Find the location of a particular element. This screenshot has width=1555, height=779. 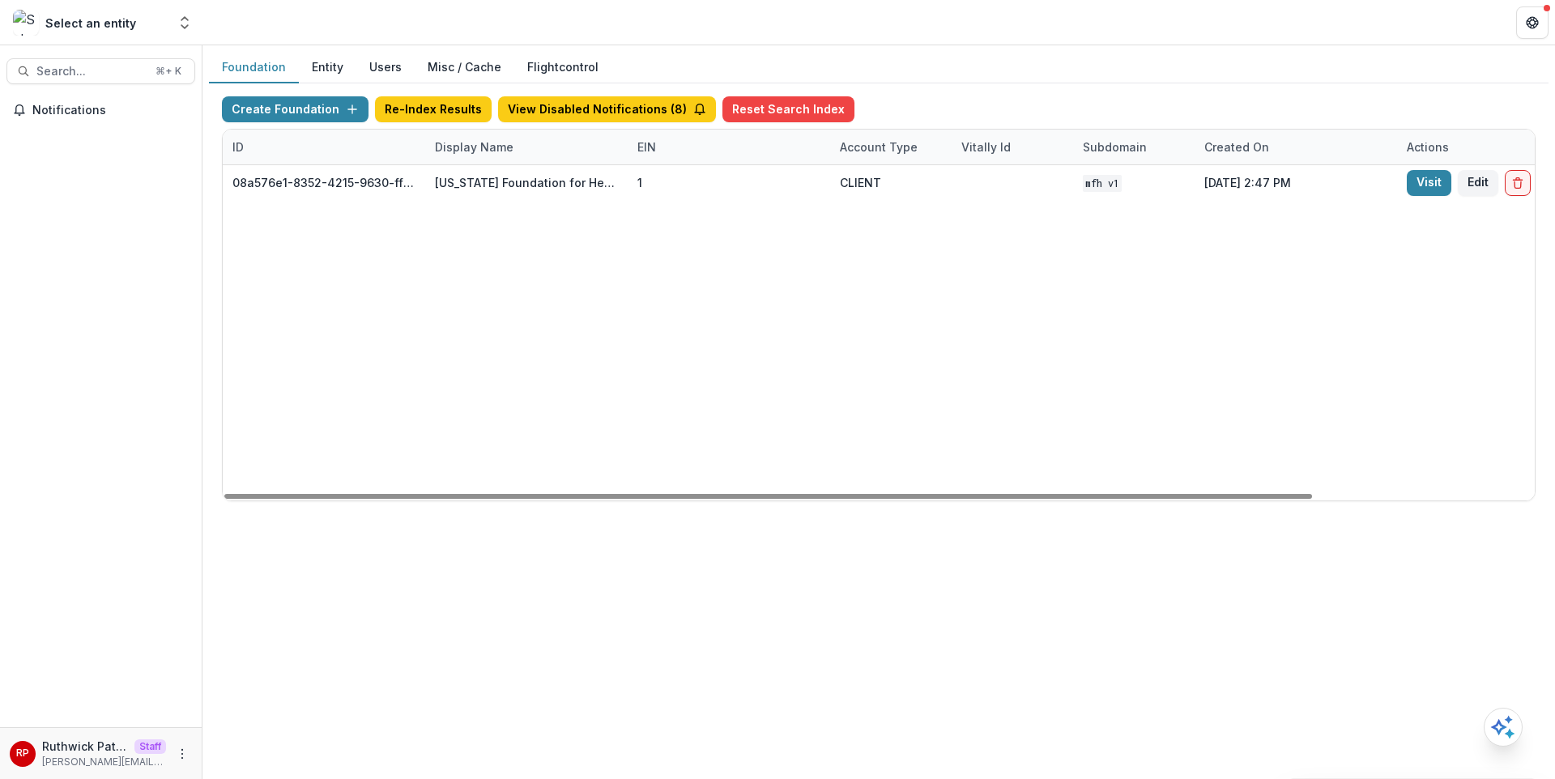

div: Select an entity is located at coordinates (91, 23).